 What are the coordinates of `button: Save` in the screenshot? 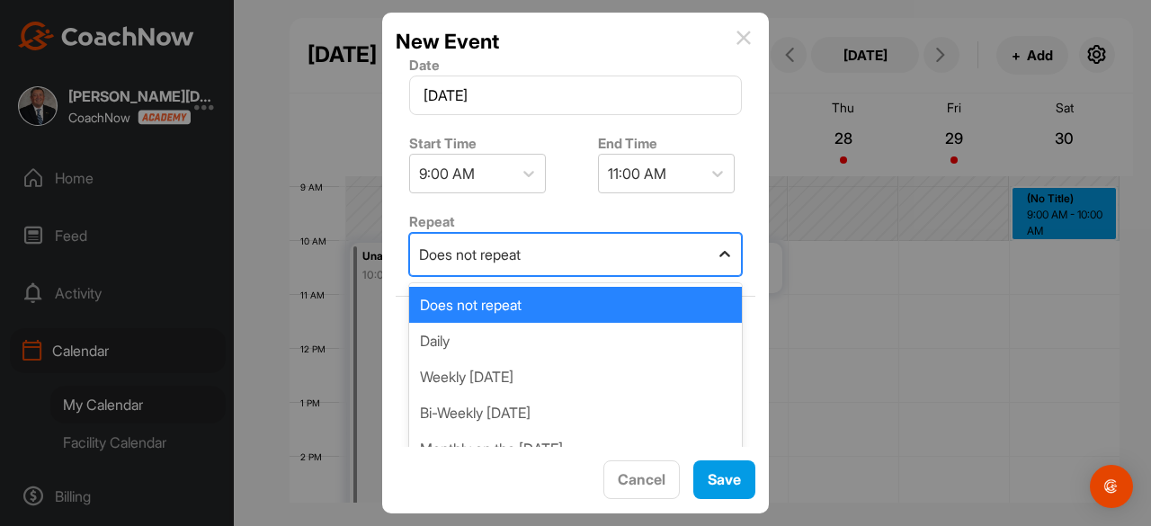 It's located at (724, 479).